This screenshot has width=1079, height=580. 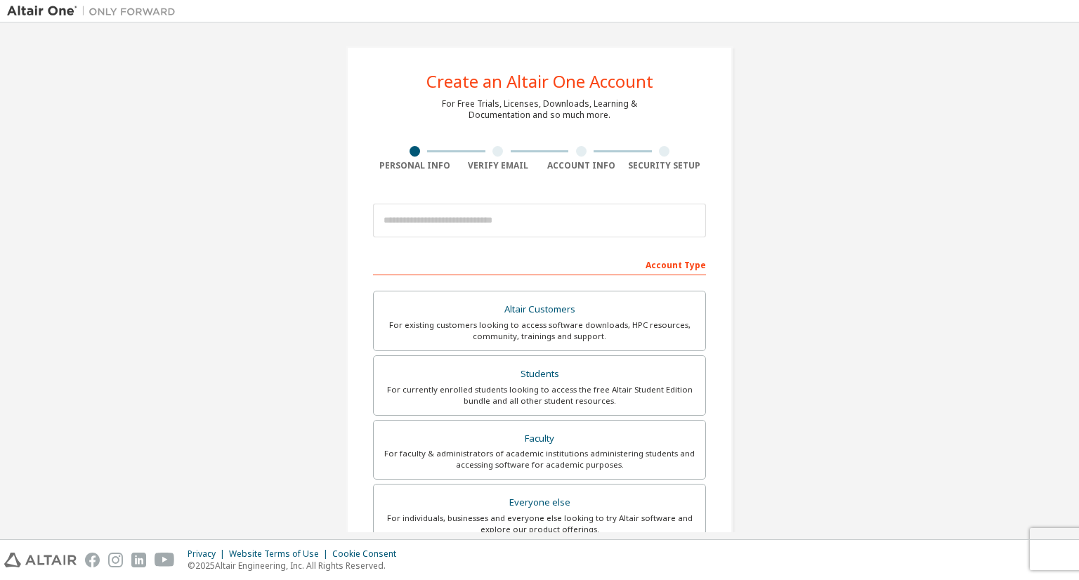 What do you see at coordinates (498, 166) in the screenshot?
I see `div: Verify Email` at bounding box center [498, 166].